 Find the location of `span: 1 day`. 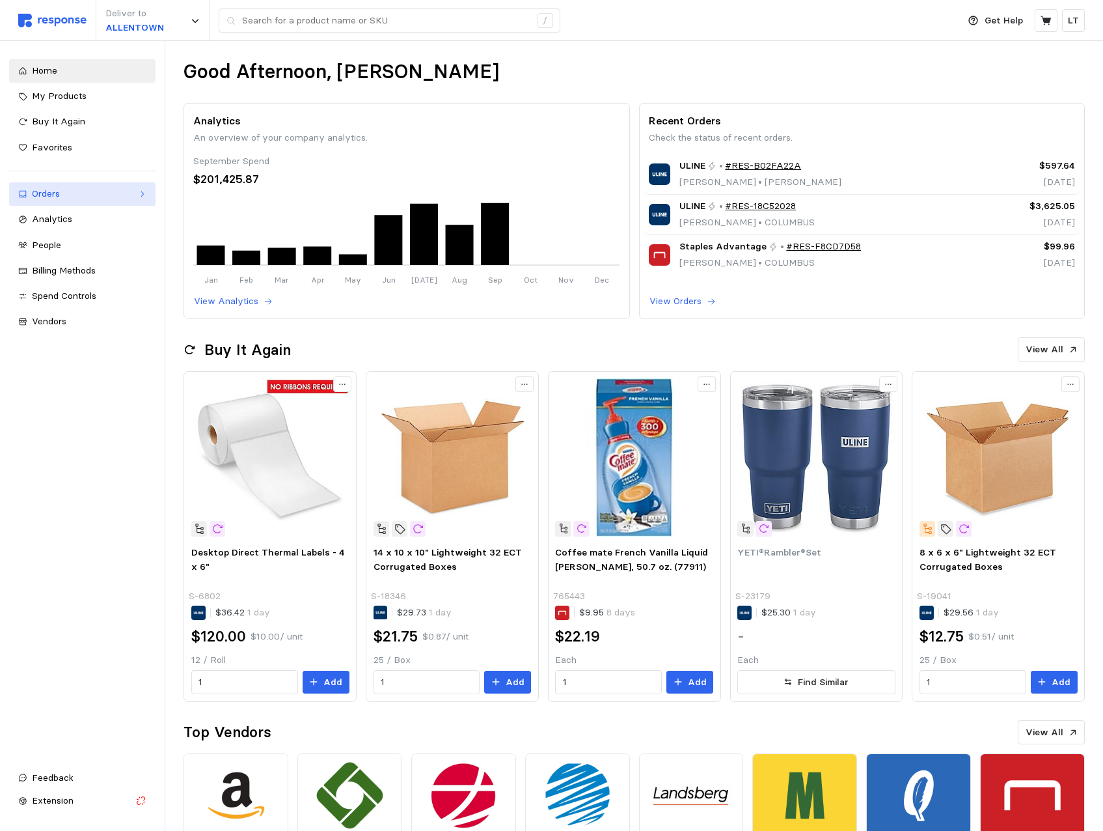

span: 1 day is located at coordinates (439, 612).